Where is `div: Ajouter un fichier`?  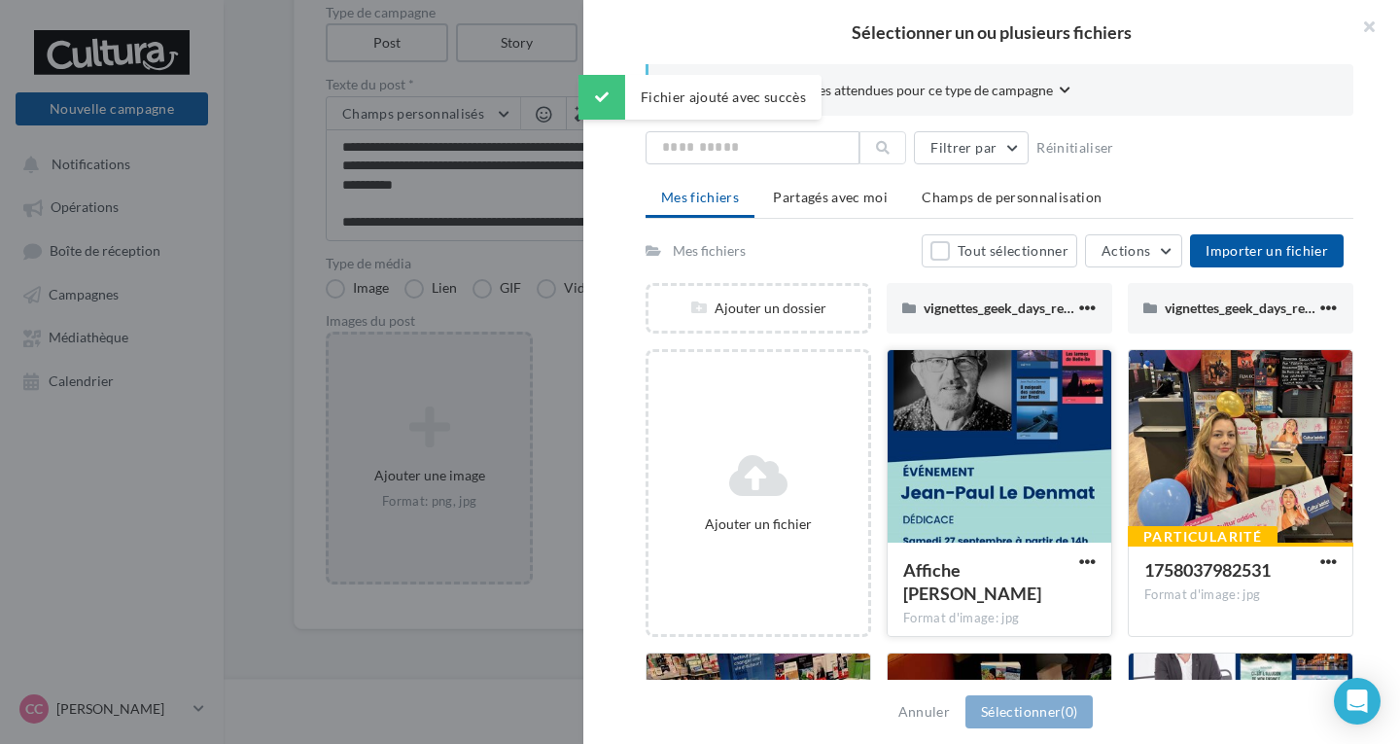 div: Ajouter un fichier is located at coordinates (759, 524).